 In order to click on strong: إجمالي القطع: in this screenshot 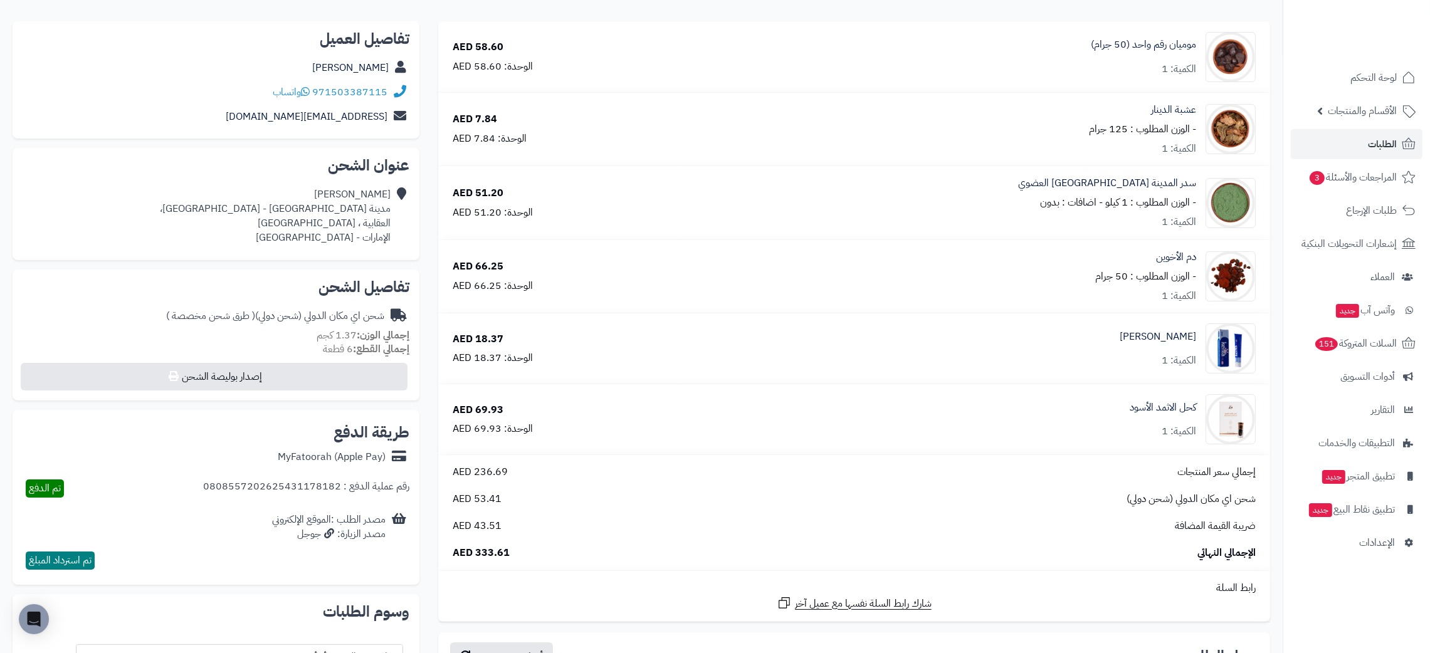, I will do `click(381, 349)`.